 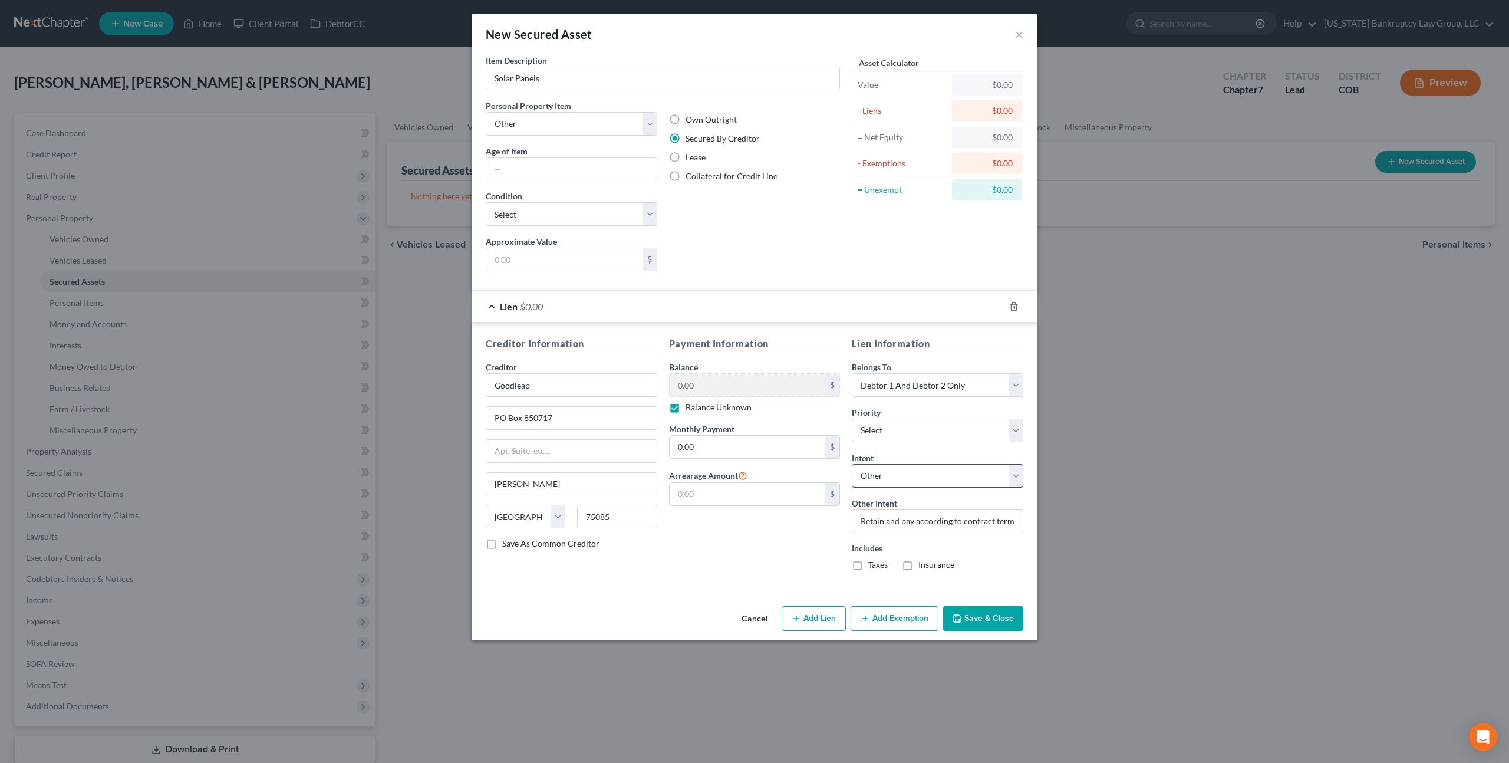 What do you see at coordinates (521, 241) in the screenshot?
I see `span: Approximate Value` at bounding box center [521, 241].